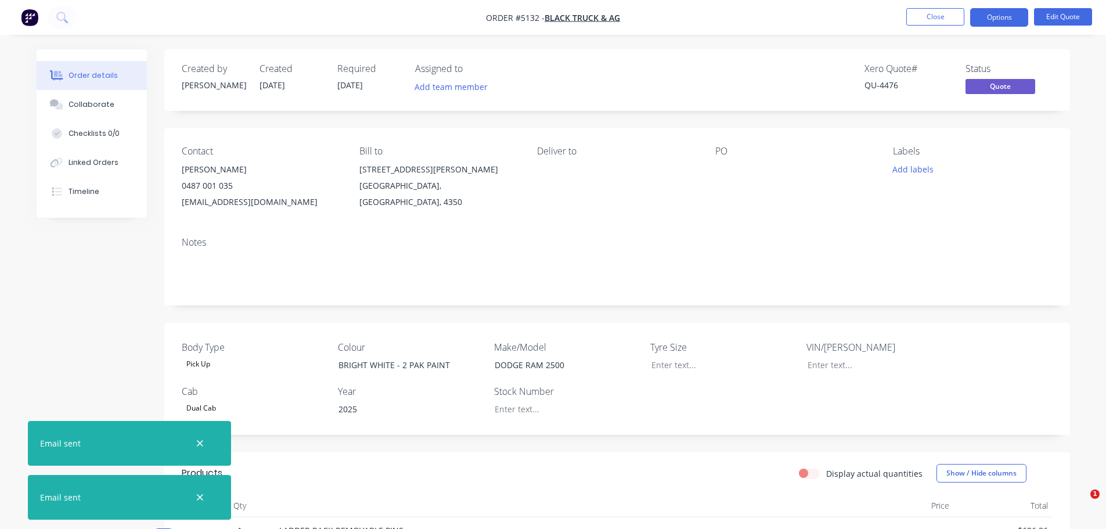 The image size is (1106, 529). I want to click on div: Collaborate, so click(91, 105).